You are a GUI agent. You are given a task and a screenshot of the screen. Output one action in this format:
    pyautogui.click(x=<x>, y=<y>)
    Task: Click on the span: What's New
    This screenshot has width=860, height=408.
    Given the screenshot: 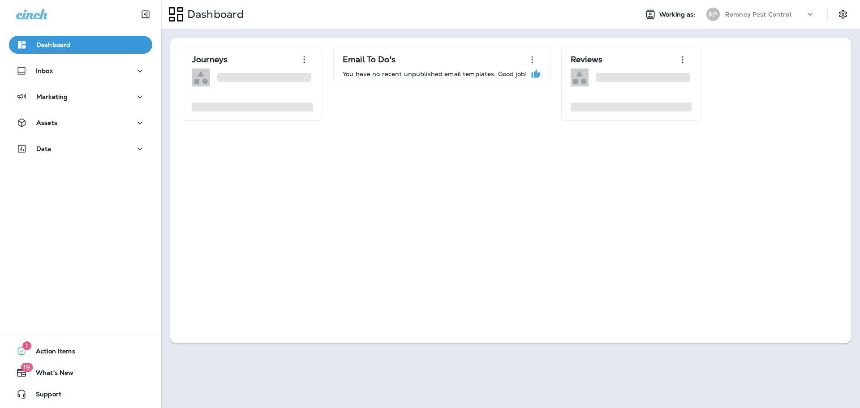 What is the action you would take?
    pyautogui.click(x=50, y=374)
    